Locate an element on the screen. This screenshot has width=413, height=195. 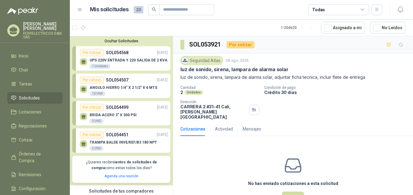
p: TRAMPA BALDE INVE/REF/B3 180 NPT is located at coordinates (123, 142).